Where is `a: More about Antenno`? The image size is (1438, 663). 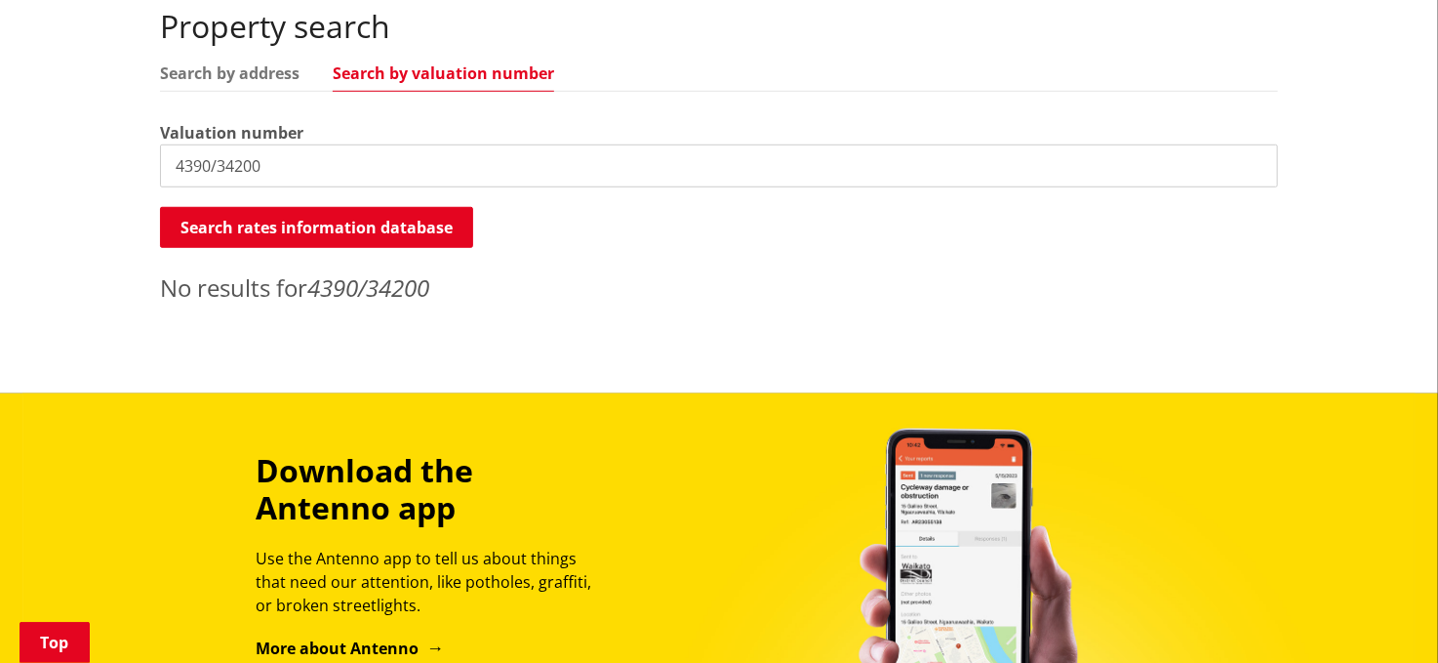 a: More about Antenno is located at coordinates (349, 648).